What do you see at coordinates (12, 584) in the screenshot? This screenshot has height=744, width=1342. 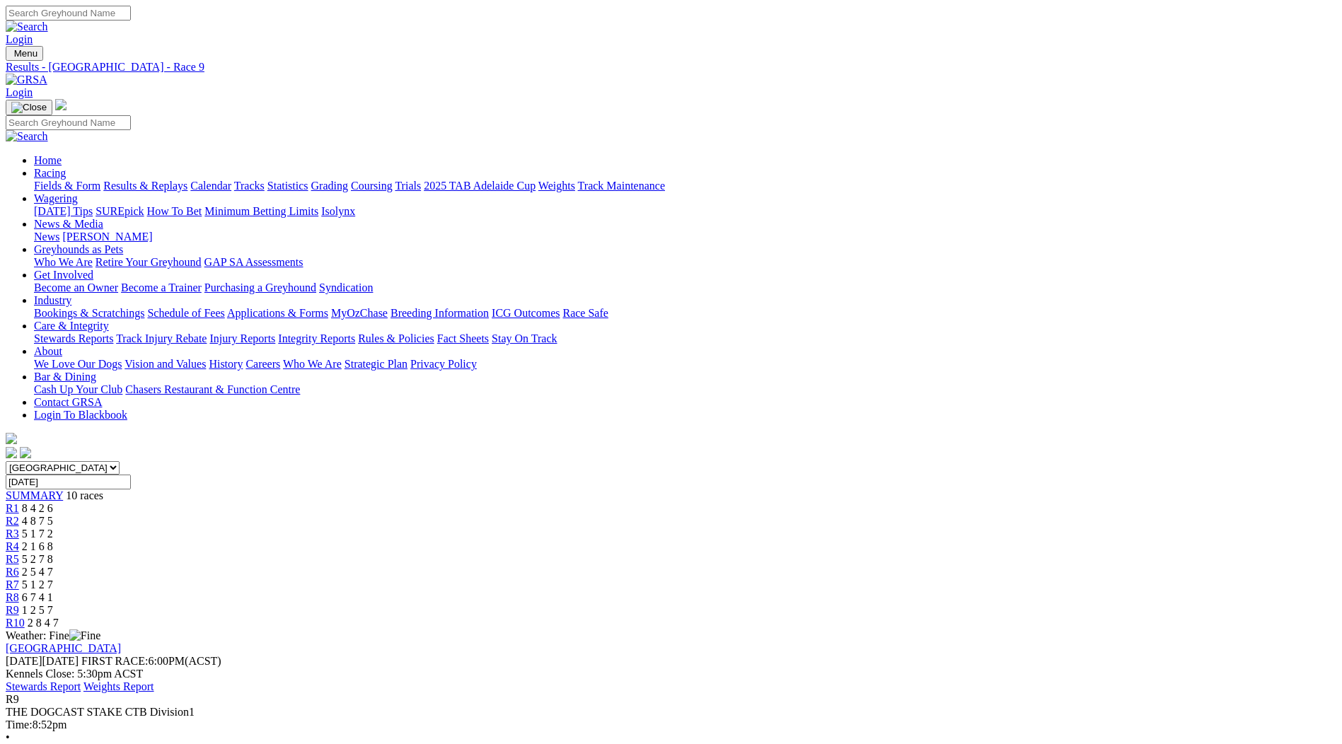 I see `span: R7` at bounding box center [12, 584].